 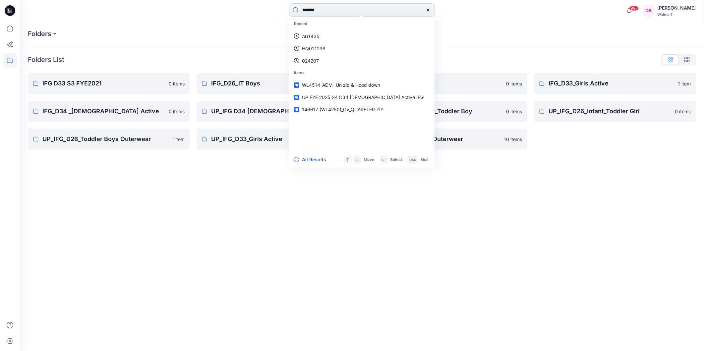 What do you see at coordinates (312, 160) in the screenshot?
I see `button: All Results` at bounding box center [312, 160].